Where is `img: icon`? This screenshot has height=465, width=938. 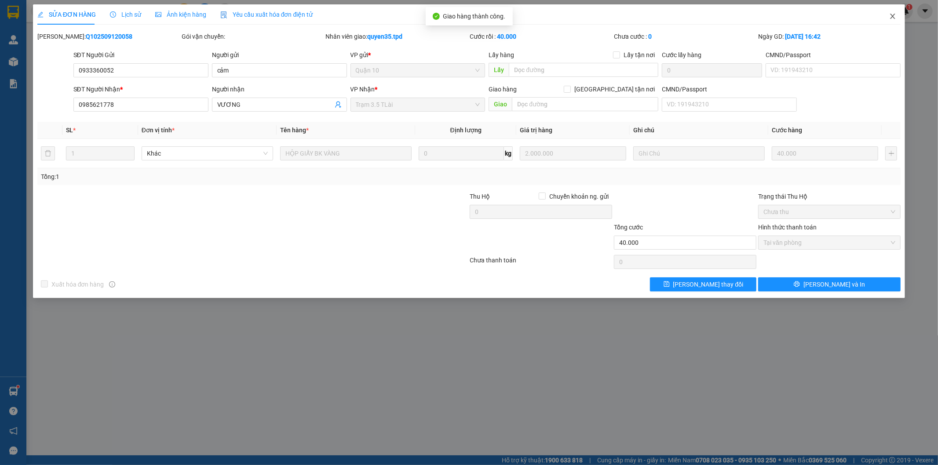 img: icon is located at coordinates (224, 15).